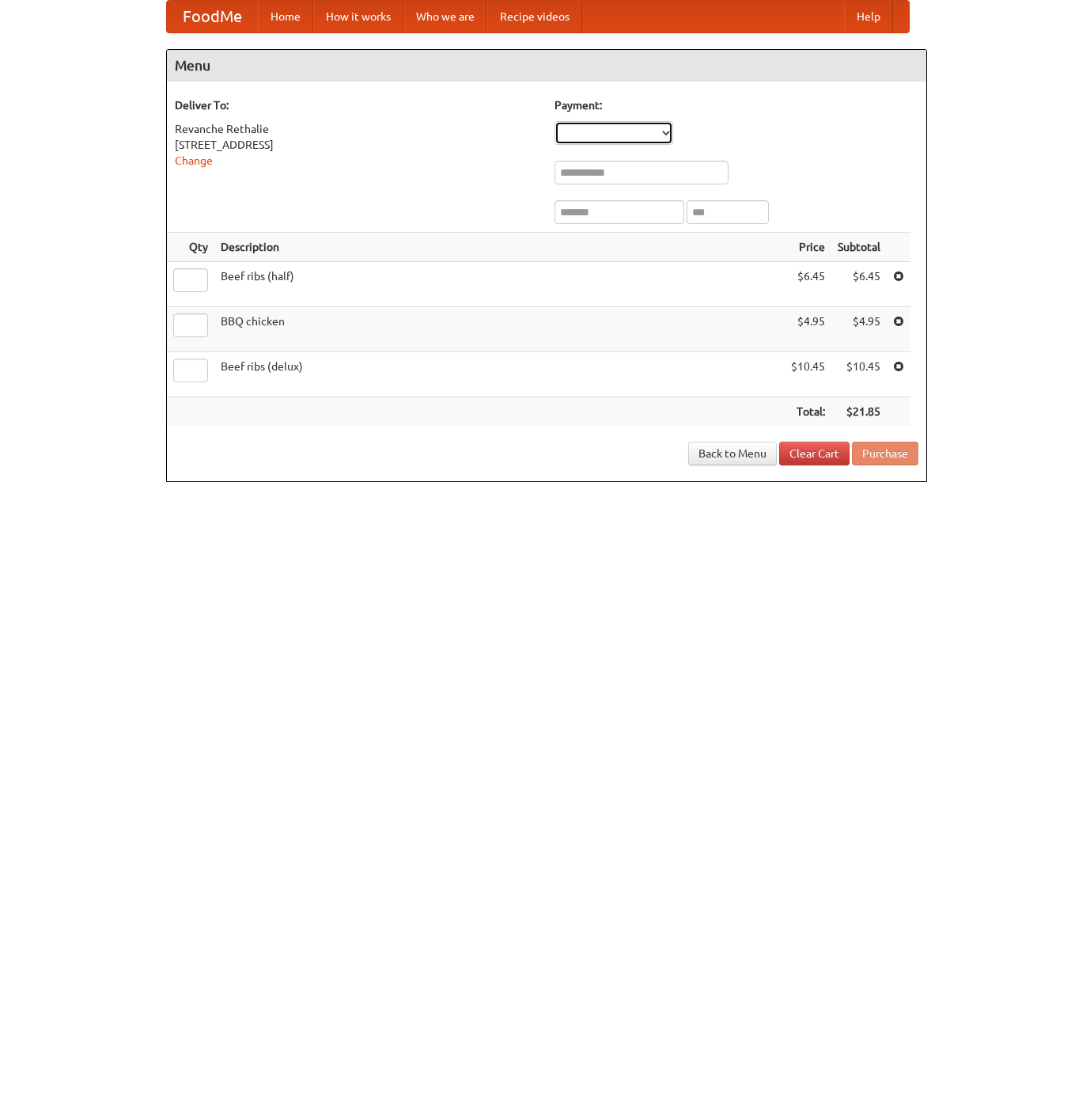 Image resolution: width=1075 pixels, height=1120 pixels. Describe the element at coordinates (859, 247) in the screenshot. I see `th: Subtotal` at that location.